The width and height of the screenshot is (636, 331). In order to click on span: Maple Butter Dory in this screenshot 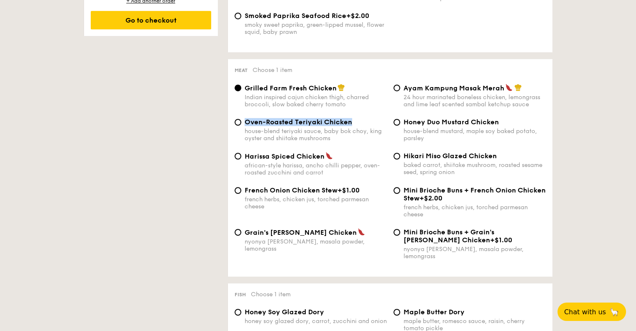, I will do `click(434, 311)`.